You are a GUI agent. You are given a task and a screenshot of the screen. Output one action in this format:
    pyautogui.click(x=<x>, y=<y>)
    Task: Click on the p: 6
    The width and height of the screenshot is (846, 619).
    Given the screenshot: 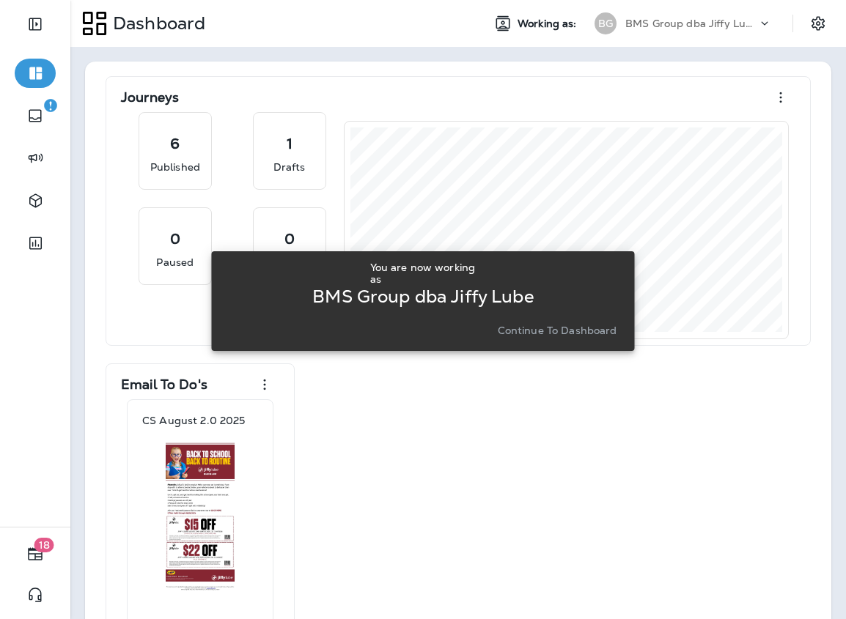 What is the action you would take?
    pyautogui.click(x=174, y=144)
    